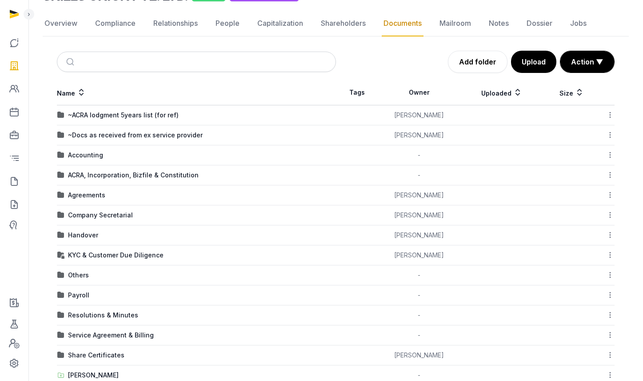 The height and width of the screenshot is (381, 643). Describe the element at coordinates (280, 24) in the screenshot. I see `a: Capitalization` at that location.